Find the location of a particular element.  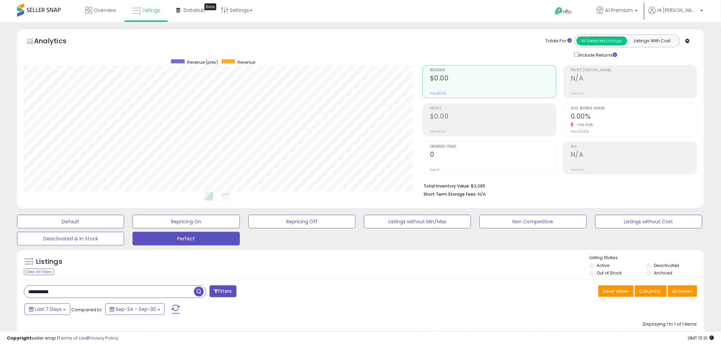

button: Columns is located at coordinates (651, 291).